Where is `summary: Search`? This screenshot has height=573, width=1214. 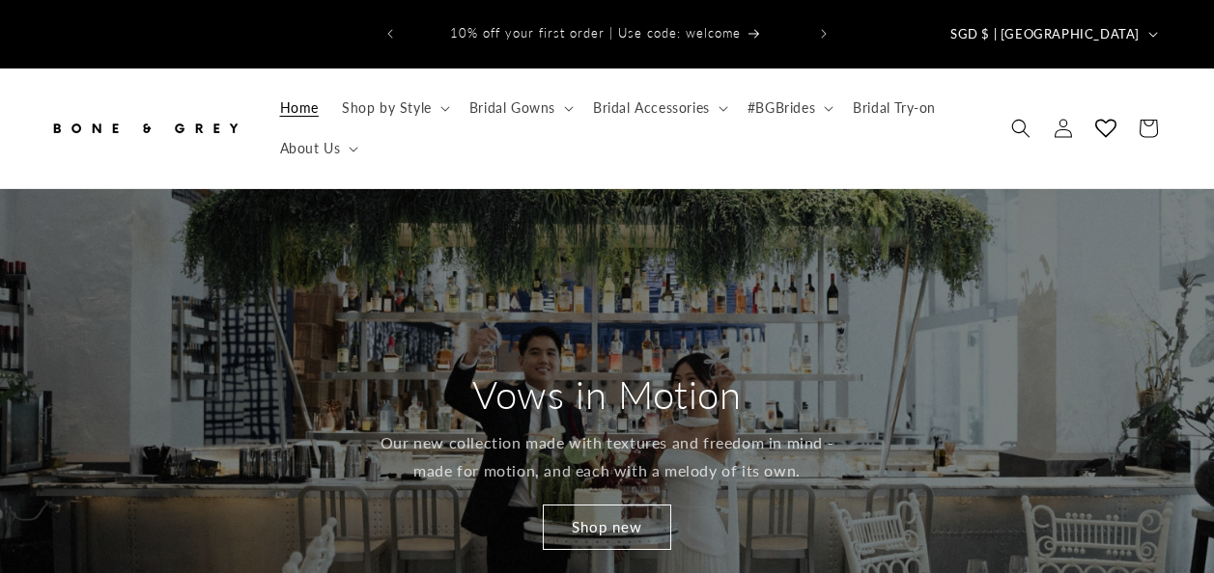
summary: Search is located at coordinates (1021, 128).